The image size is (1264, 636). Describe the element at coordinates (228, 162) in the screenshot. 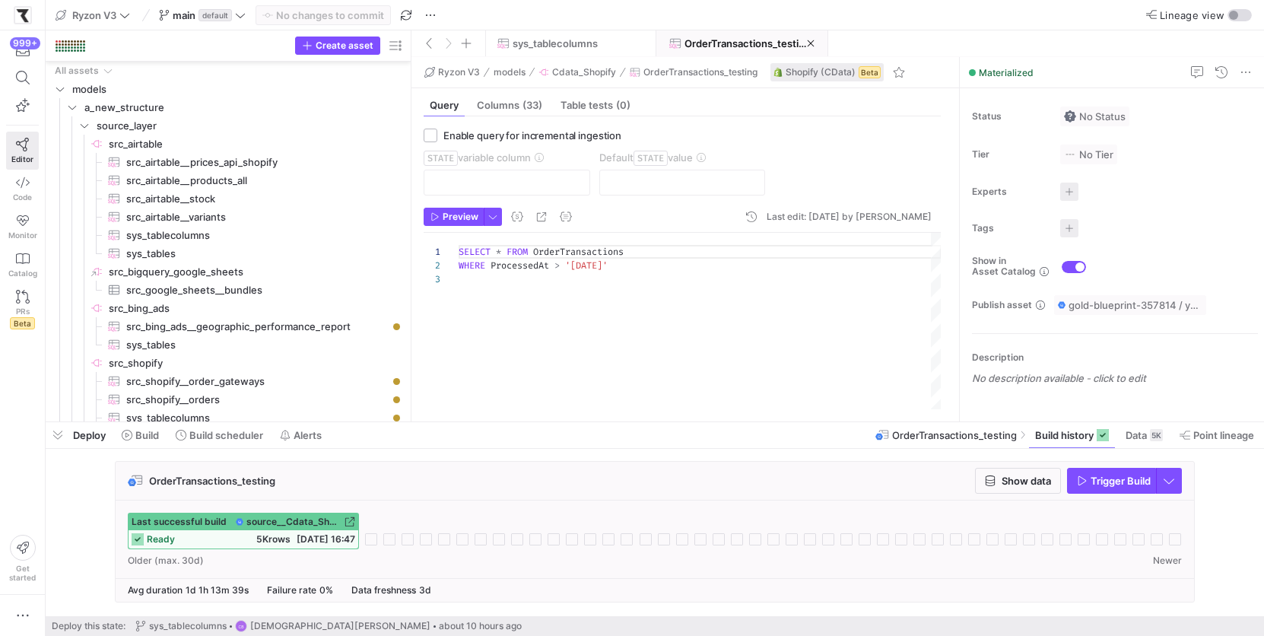

I see `a: src_airtable__prices_api_shopify​​​​​​​​​` at that location.